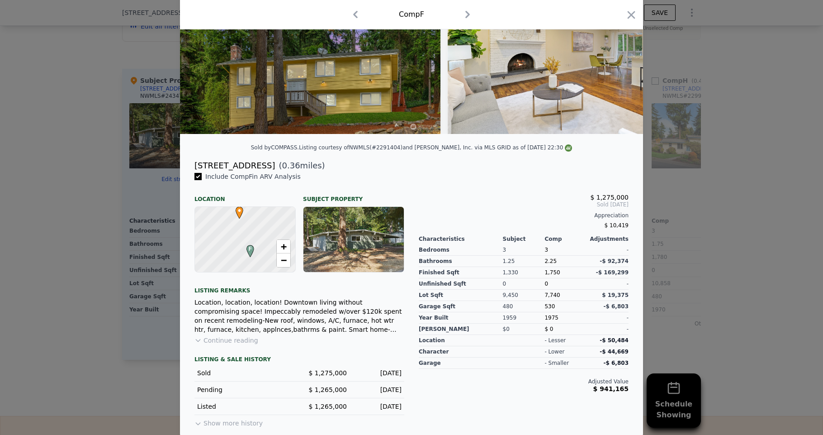 The image size is (823, 435). Describe the element at coordinates (524, 306) in the screenshot. I see `div: 480` at that location.